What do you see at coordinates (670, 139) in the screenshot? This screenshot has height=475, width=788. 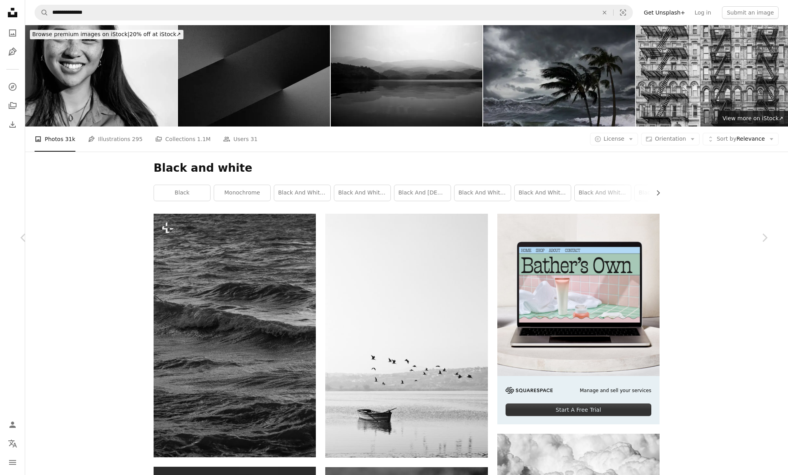 I see `button: Orientation` at bounding box center [670, 139].